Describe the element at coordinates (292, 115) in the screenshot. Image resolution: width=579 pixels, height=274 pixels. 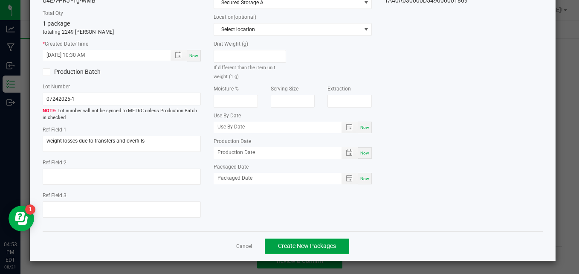
I see `label: Use By Date` at that location.